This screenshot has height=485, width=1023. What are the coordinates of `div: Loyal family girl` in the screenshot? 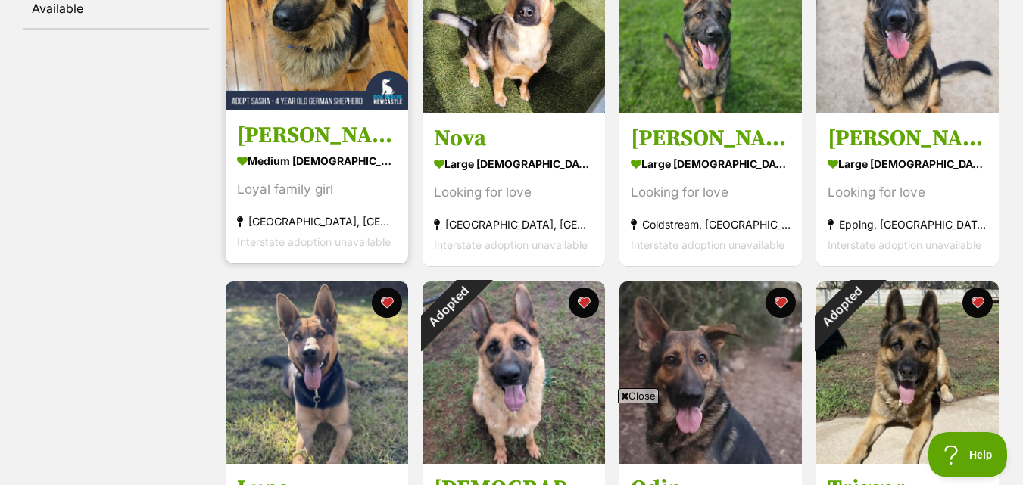 It's located at (317, 190).